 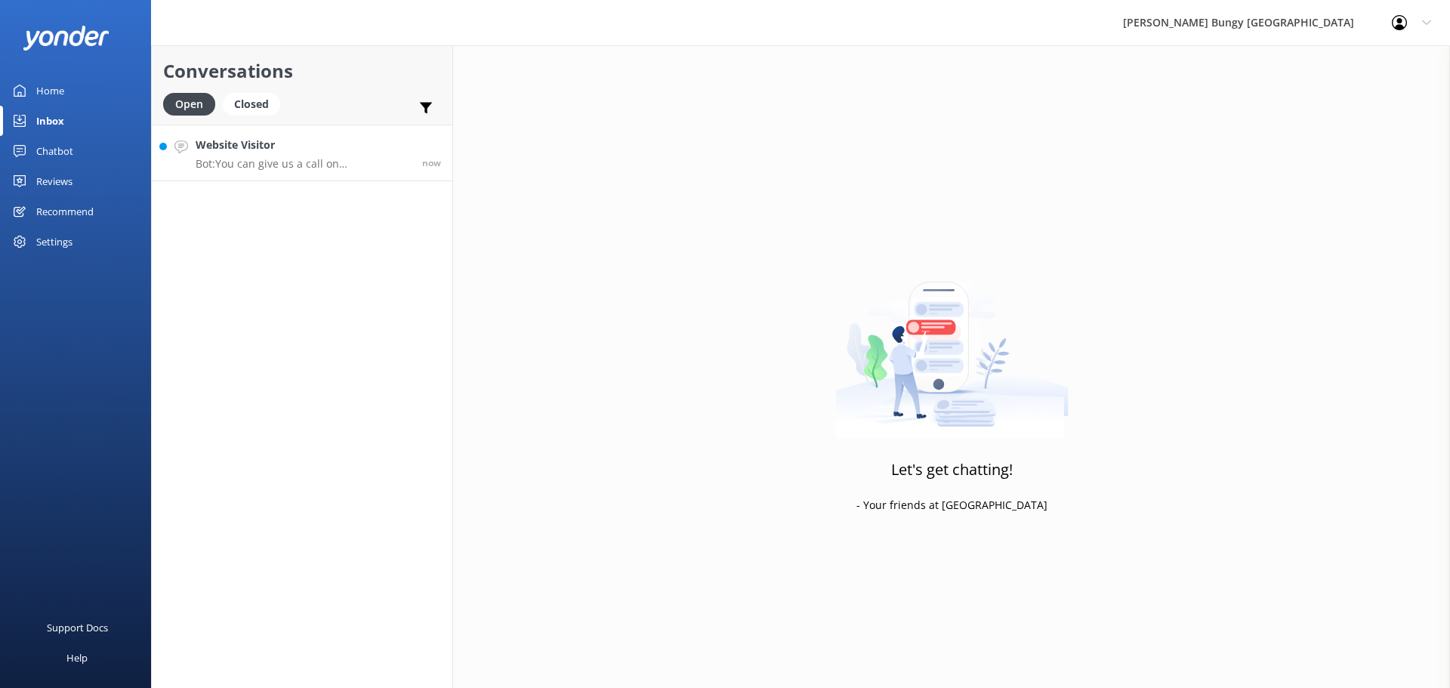 What do you see at coordinates (54, 242) in the screenshot?
I see `div: Settings` at bounding box center [54, 242].